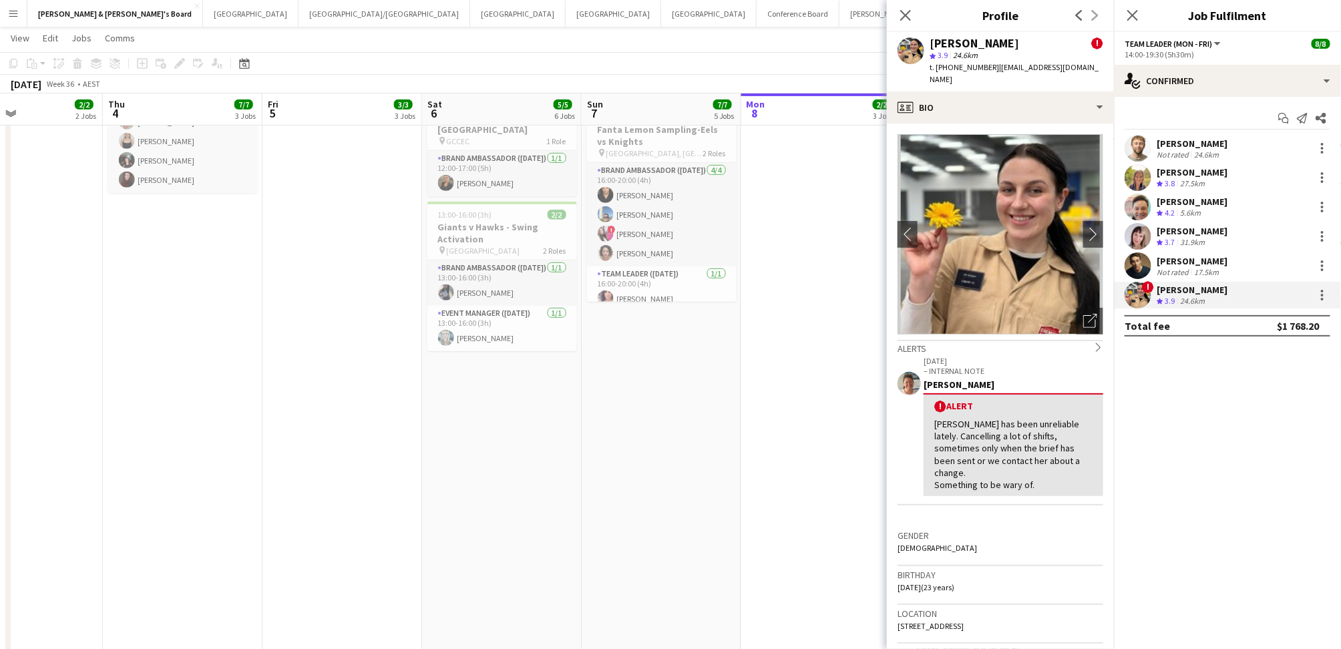 This screenshot has width=1341, height=649. Describe the element at coordinates (798, 13) in the screenshot. I see `button: Conference Board` at that location.